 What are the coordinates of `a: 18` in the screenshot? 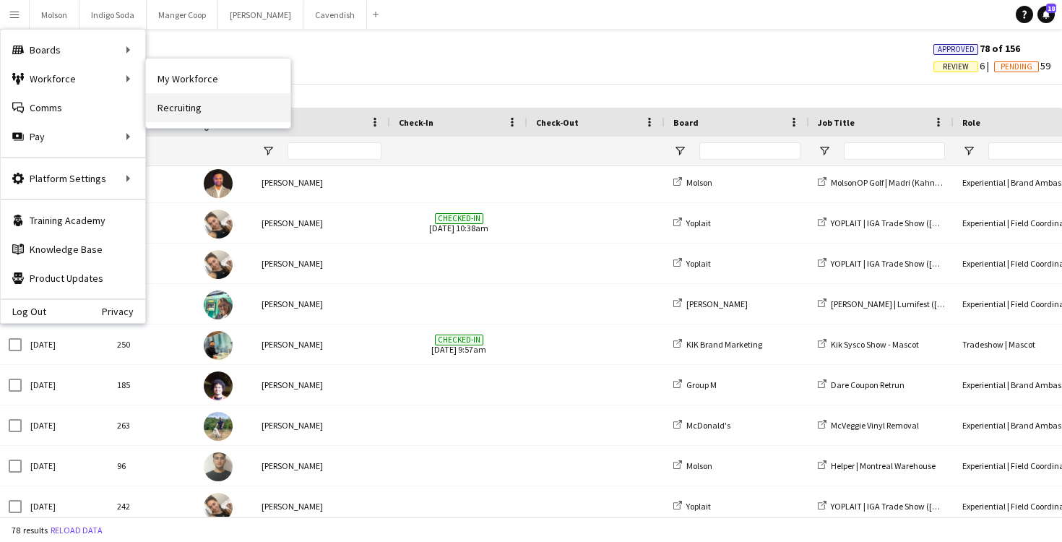 It's located at (1046, 14).